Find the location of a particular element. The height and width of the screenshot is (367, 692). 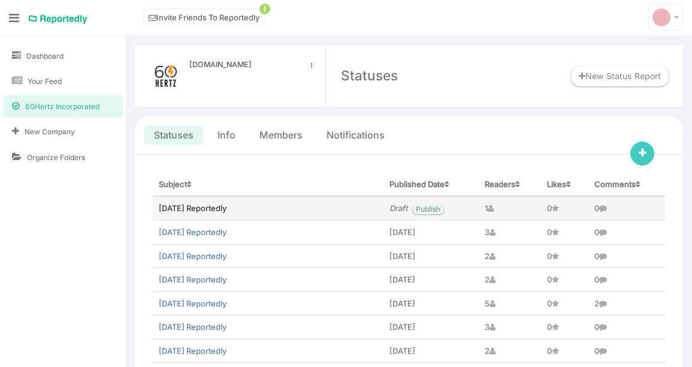

span: Dashboard is located at coordinates (45, 56).